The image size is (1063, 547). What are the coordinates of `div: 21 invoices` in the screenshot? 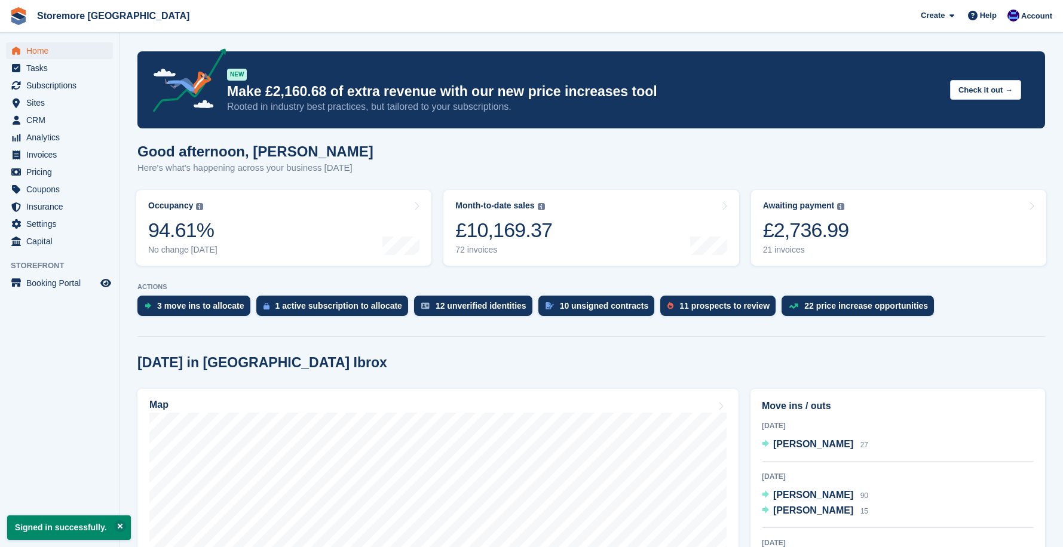 It's located at (806, 250).